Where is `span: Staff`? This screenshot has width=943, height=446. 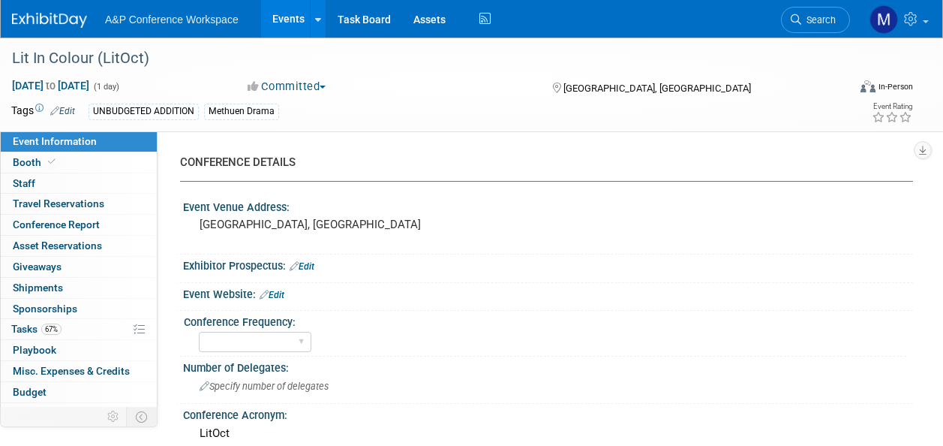 span: Staff is located at coordinates (24, 183).